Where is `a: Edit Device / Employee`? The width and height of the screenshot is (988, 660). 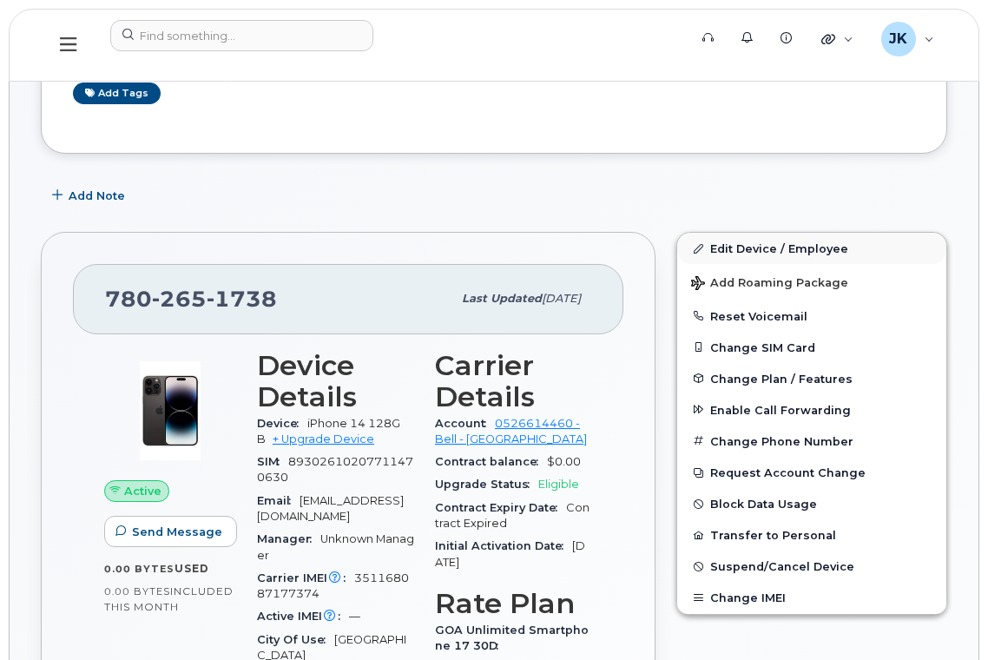 a: Edit Device / Employee is located at coordinates (812, 248).